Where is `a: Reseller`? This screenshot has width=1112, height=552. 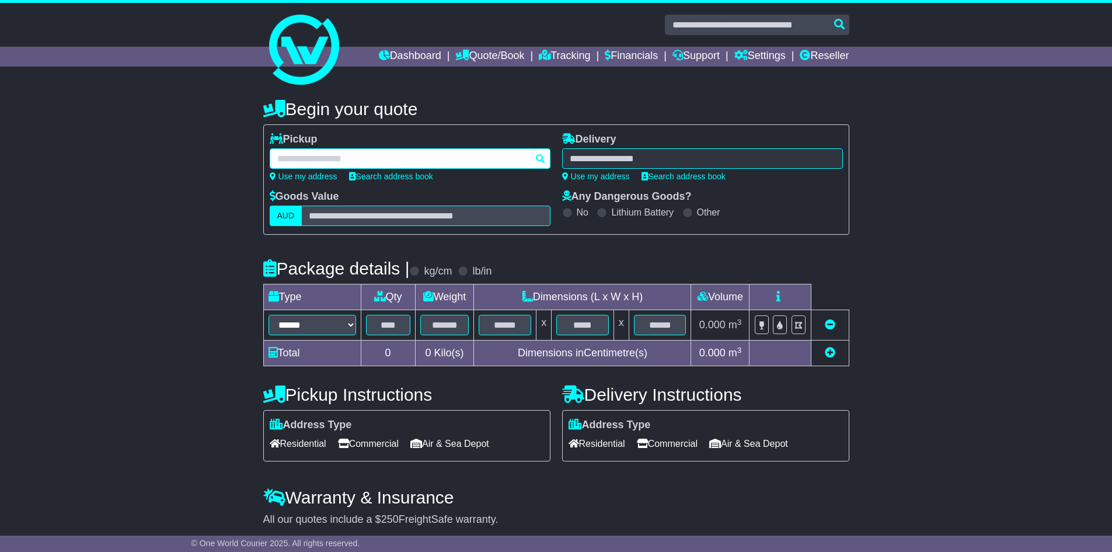
a: Reseller is located at coordinates (824, 57).